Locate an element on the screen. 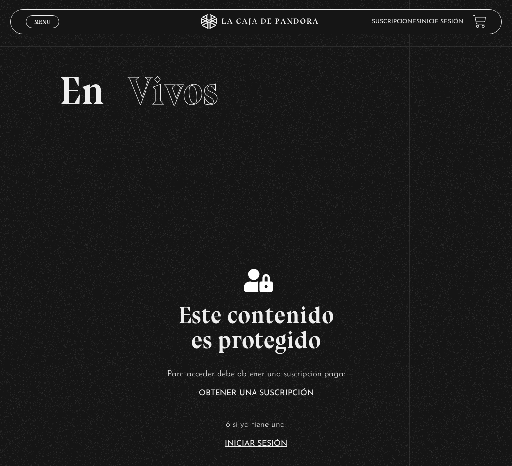 This screenshot has height=466, width=512. a: Obtener una suscripción is located at coordinates (256, 393).